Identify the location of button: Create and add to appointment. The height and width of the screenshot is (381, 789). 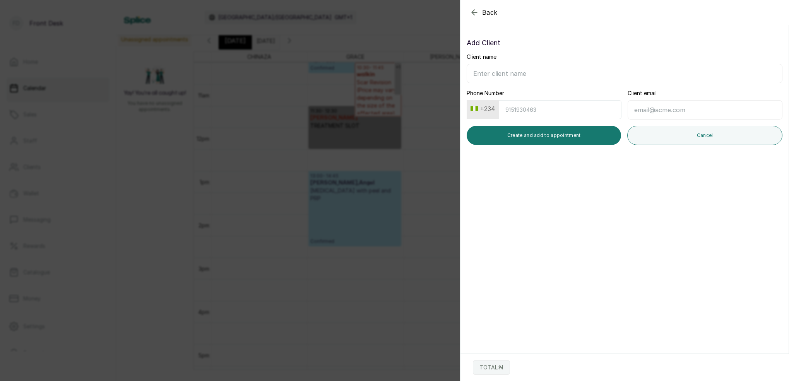
(544, 135).